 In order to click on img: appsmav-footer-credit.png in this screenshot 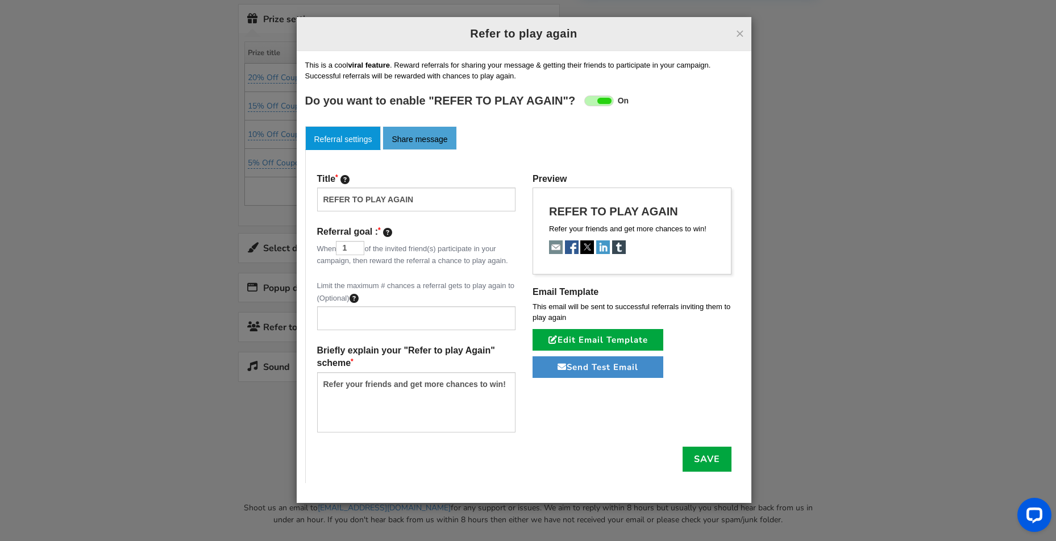, I will do `click(107, 418)`.